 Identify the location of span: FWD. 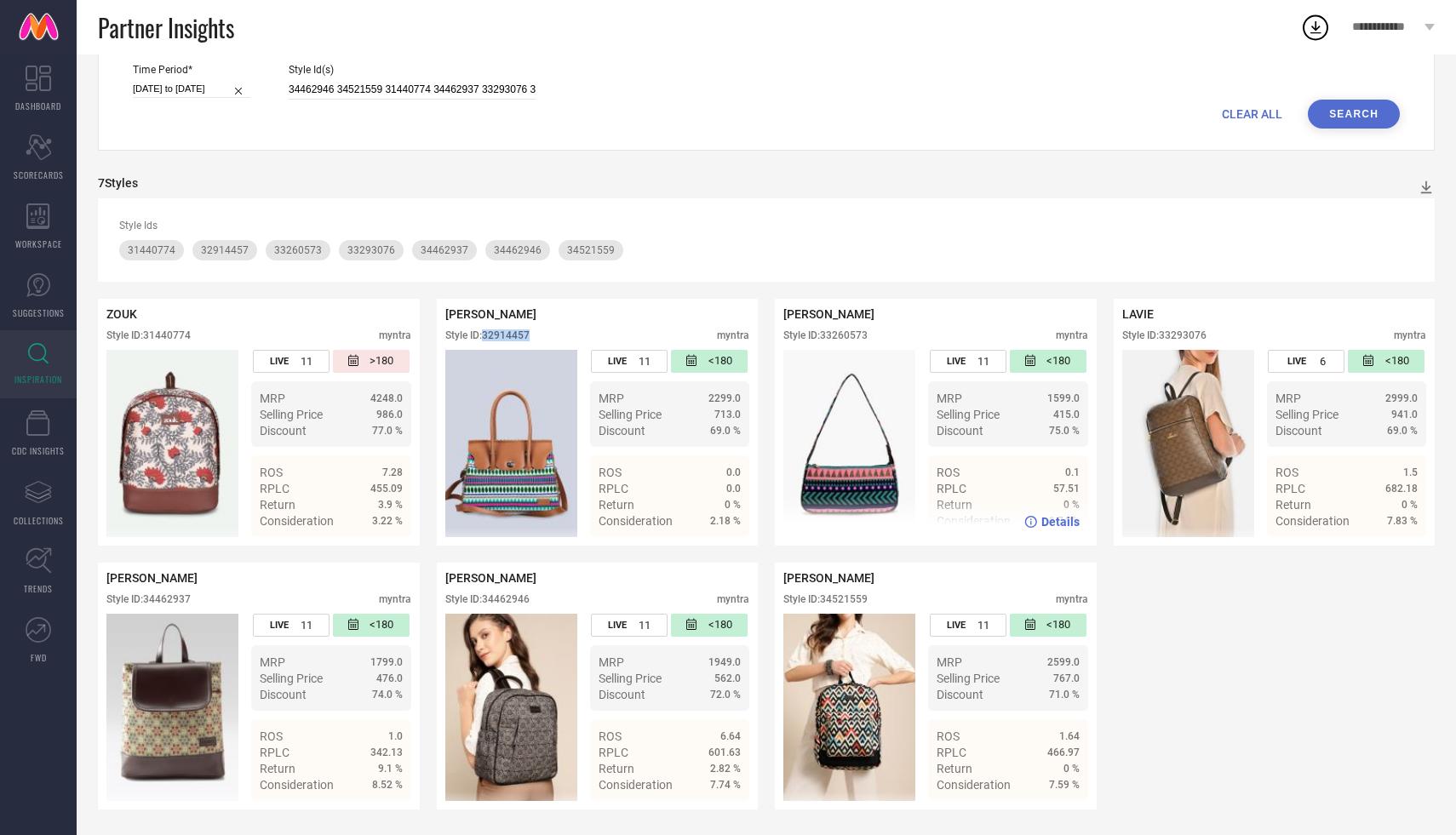
(38, 657).